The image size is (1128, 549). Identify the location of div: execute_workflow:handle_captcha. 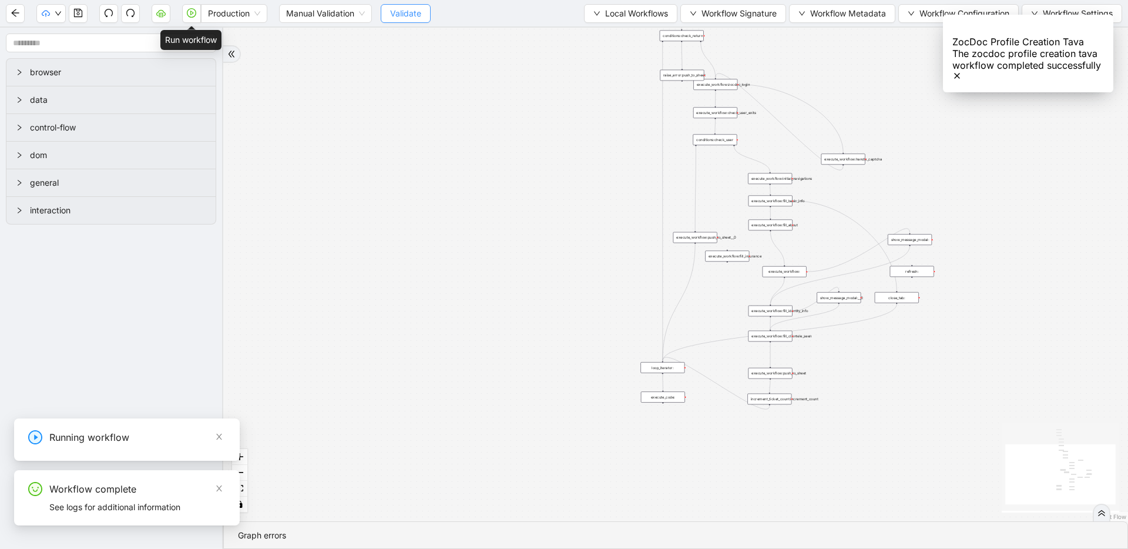
(843, 159).